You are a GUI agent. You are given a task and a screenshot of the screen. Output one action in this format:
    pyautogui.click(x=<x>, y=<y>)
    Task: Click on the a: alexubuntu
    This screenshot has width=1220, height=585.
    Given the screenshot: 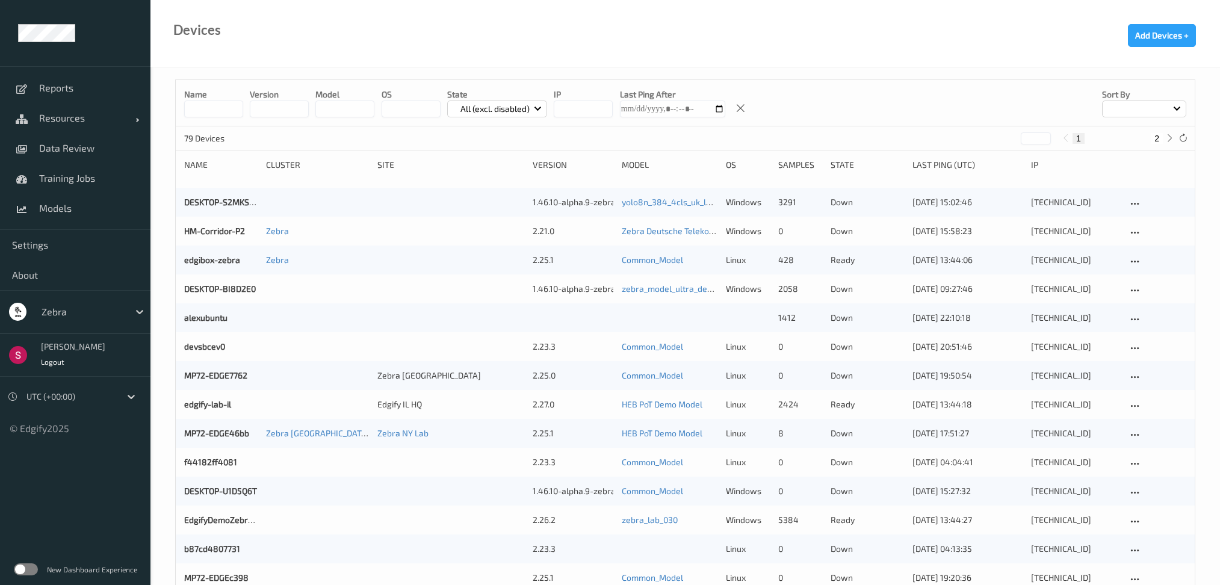 What is the action you would take?
    pyautogui.click(x=206, y=317)
    